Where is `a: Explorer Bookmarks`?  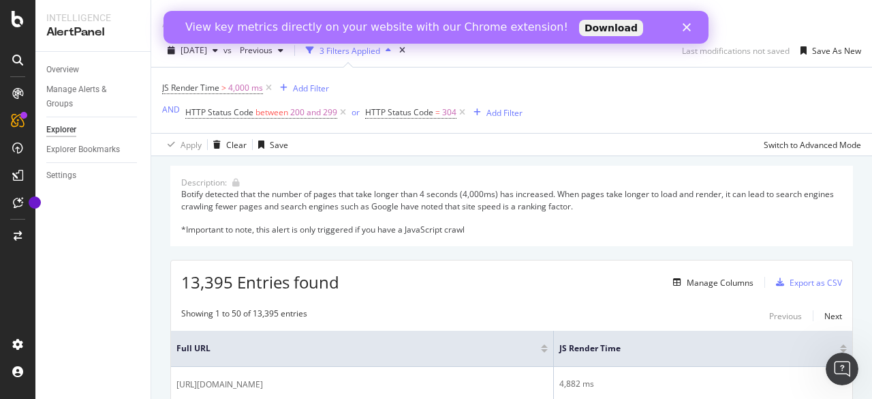 a: Explorer Bookmarks is located at coordinates (93, 149).